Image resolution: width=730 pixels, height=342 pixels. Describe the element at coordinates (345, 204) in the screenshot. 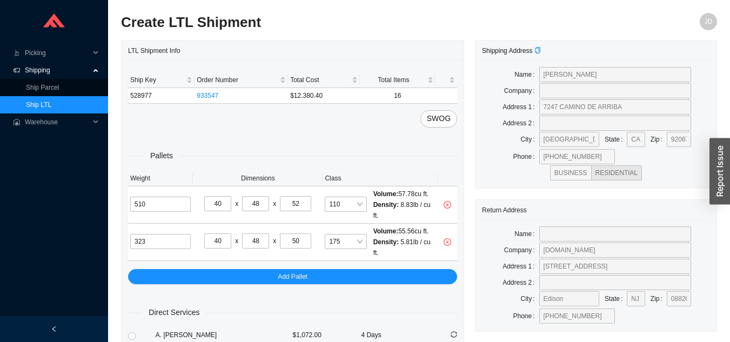

I see `span: 110` at that location.